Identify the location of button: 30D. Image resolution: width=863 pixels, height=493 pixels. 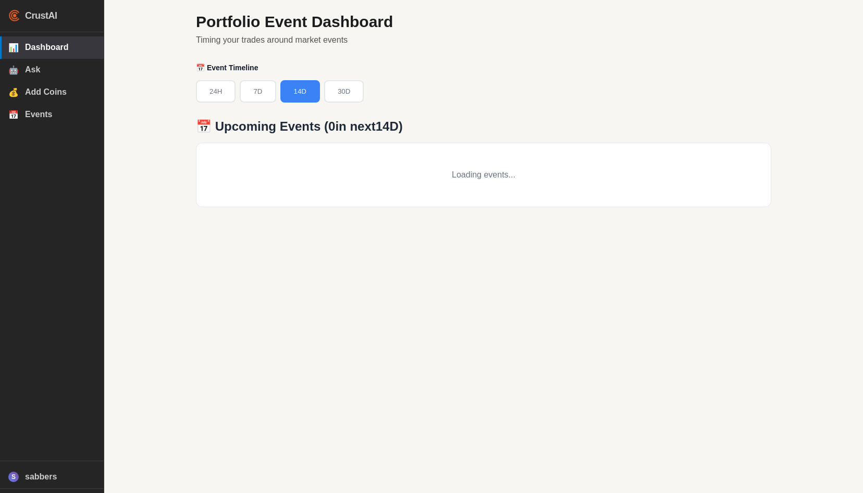
(344, 91).